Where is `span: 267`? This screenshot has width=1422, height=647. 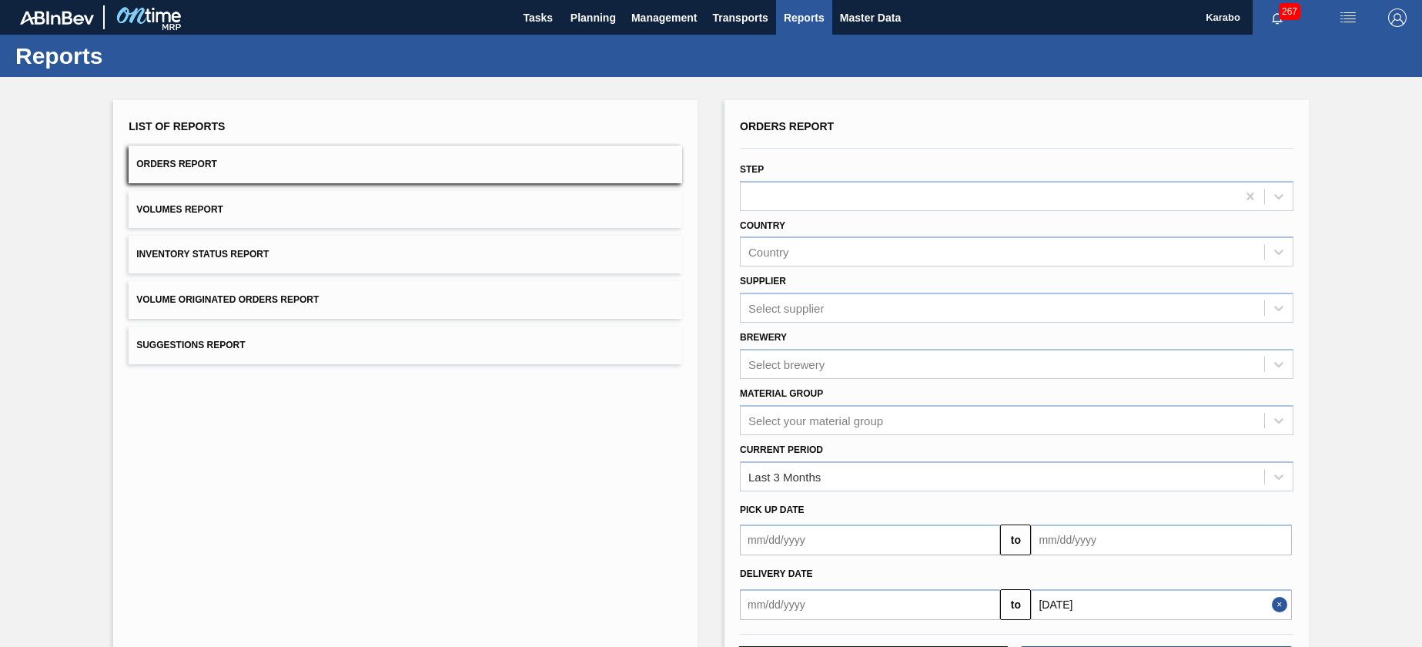 span: 267 is located at coordinates (1289, 12).